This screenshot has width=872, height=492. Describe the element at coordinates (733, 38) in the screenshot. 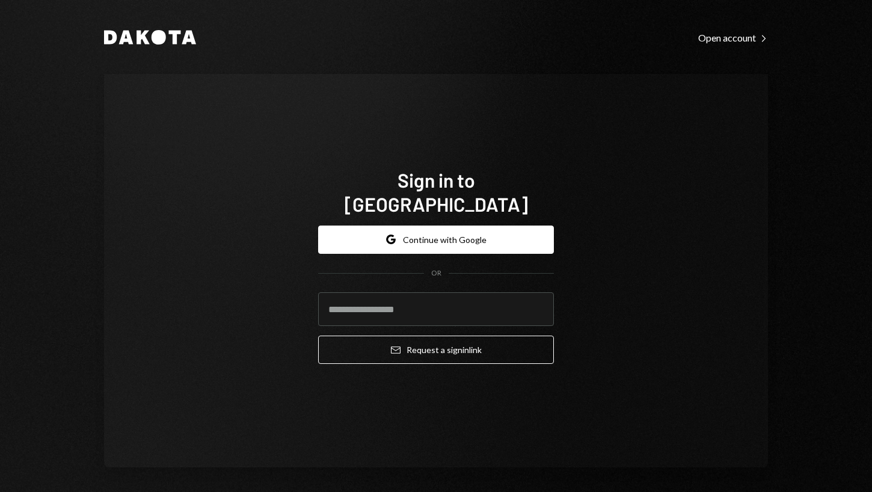

I see `div: Open account` at that location.